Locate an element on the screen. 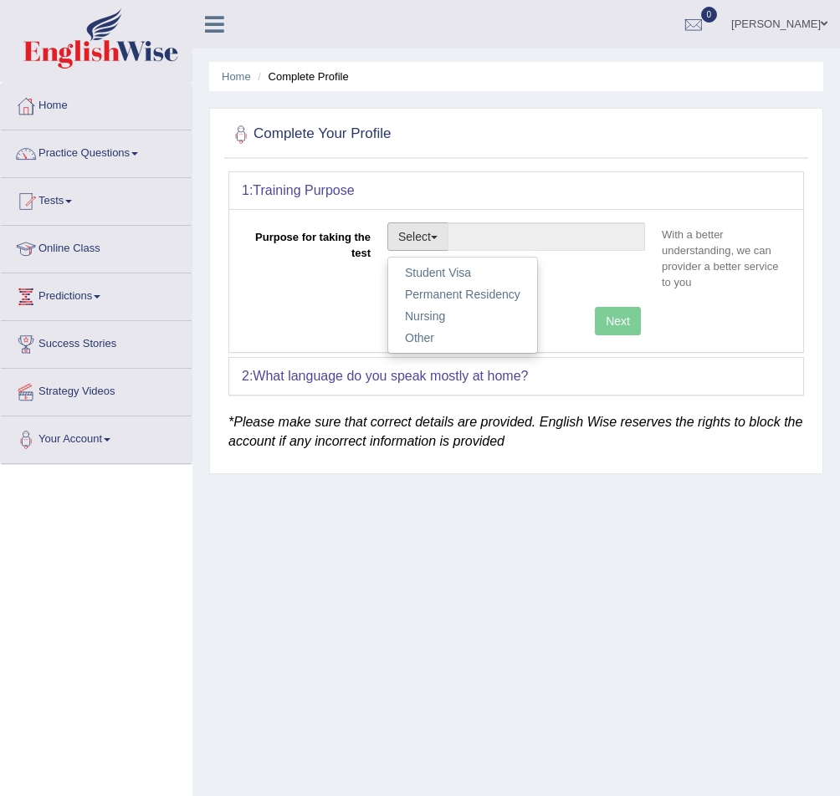  a: Success Stories is located at coordinates (96, 342).